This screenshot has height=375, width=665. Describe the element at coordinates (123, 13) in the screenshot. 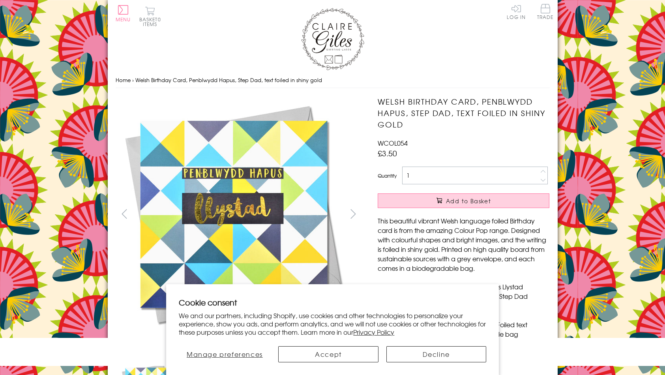

I see `button: Menu` at that location.